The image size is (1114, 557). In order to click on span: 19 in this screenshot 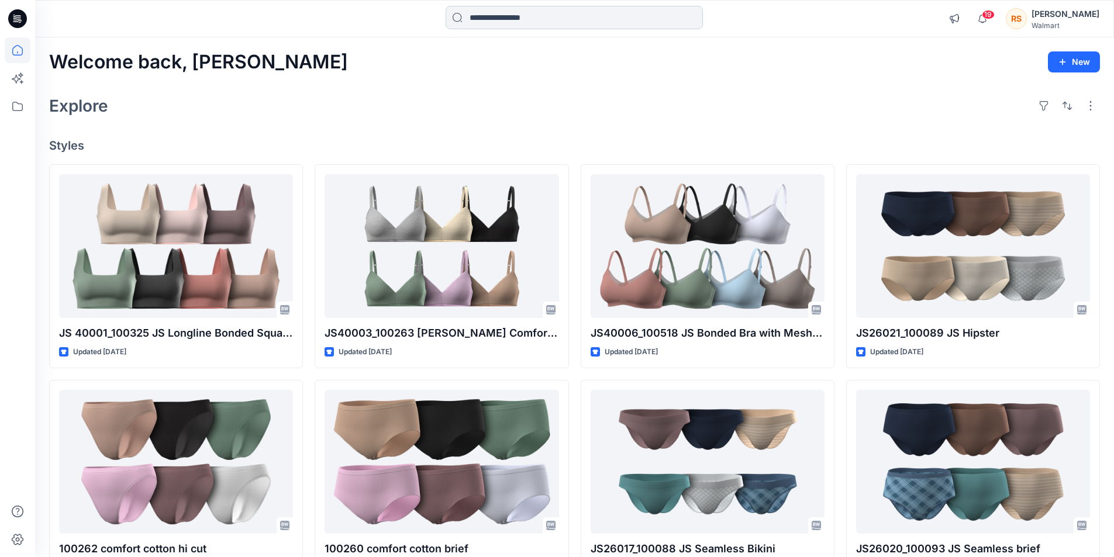, I will do `click(988, 15)`.